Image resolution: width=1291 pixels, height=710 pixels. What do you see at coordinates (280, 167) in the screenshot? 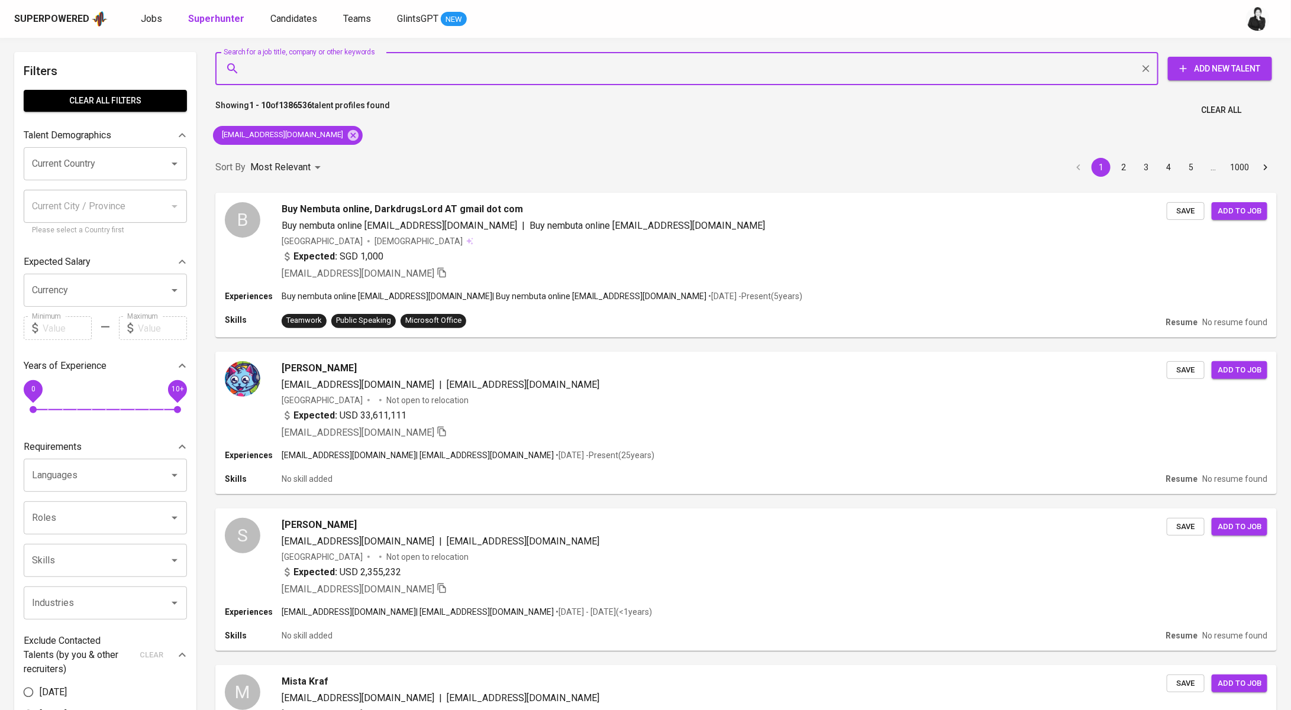
I see `p: Most Relevant` at bounding box center [280, 167].